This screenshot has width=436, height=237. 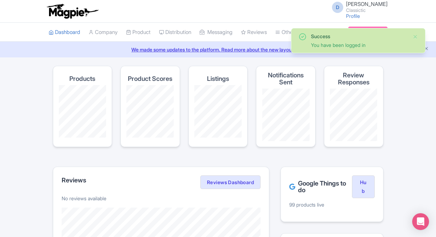 I want to click on a: Messaging, so click(x=216, y=32).